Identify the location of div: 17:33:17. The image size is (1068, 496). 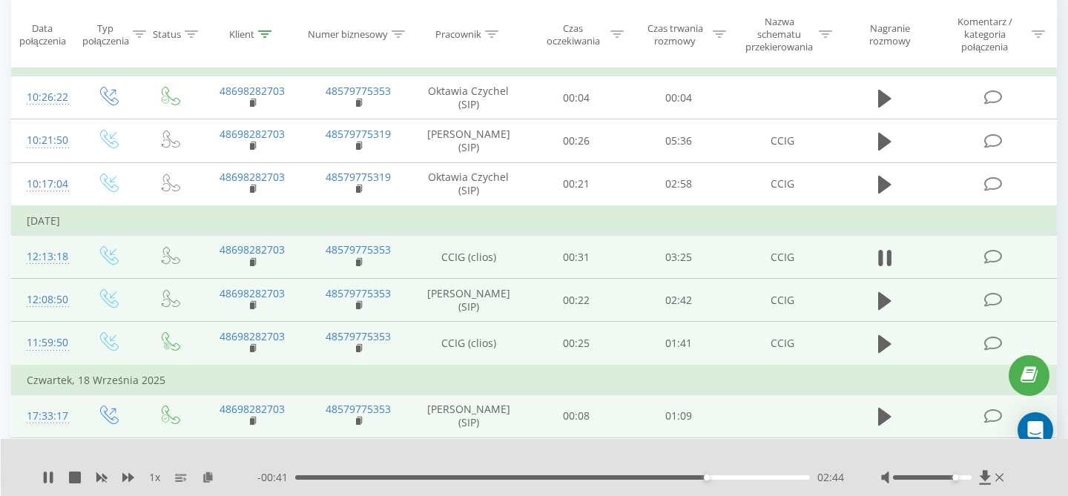
(44, 416).